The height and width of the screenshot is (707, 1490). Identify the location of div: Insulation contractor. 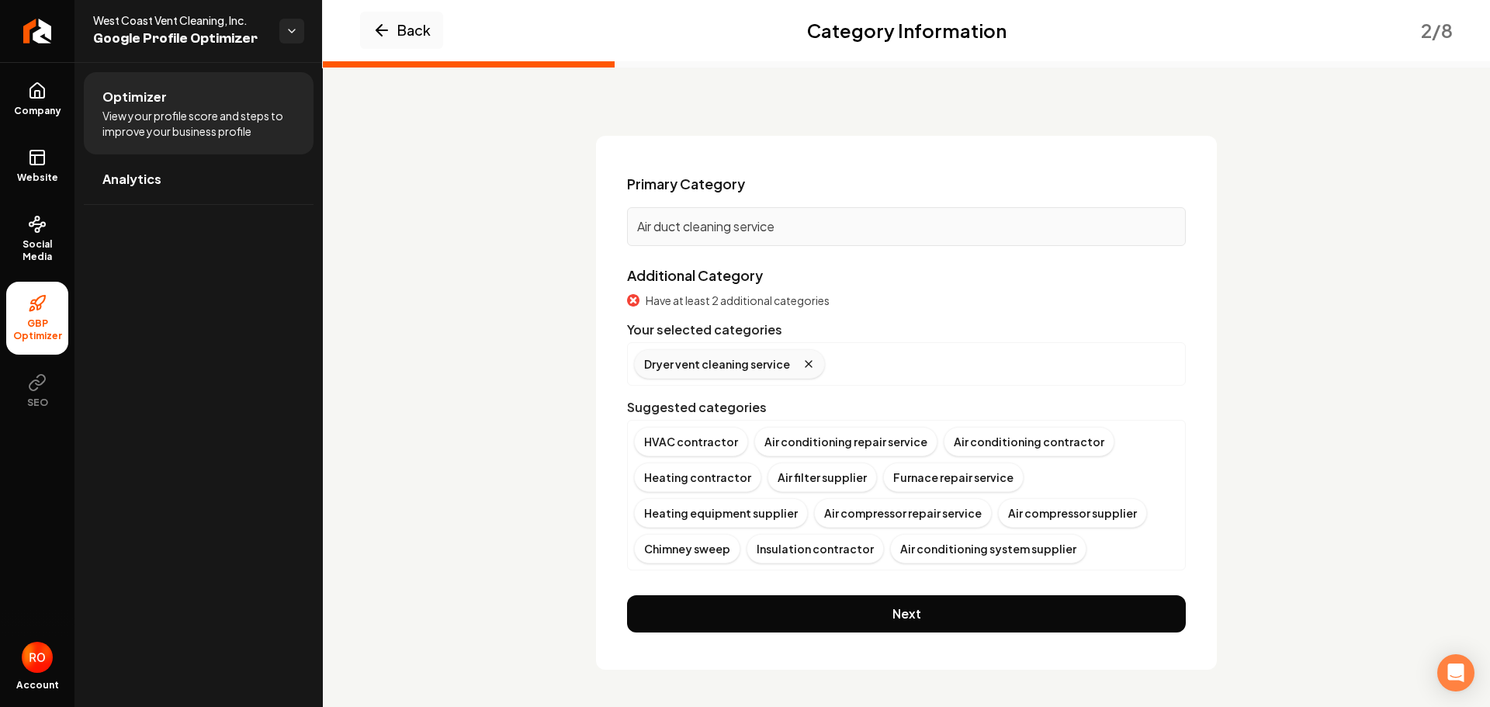
(815, 549).